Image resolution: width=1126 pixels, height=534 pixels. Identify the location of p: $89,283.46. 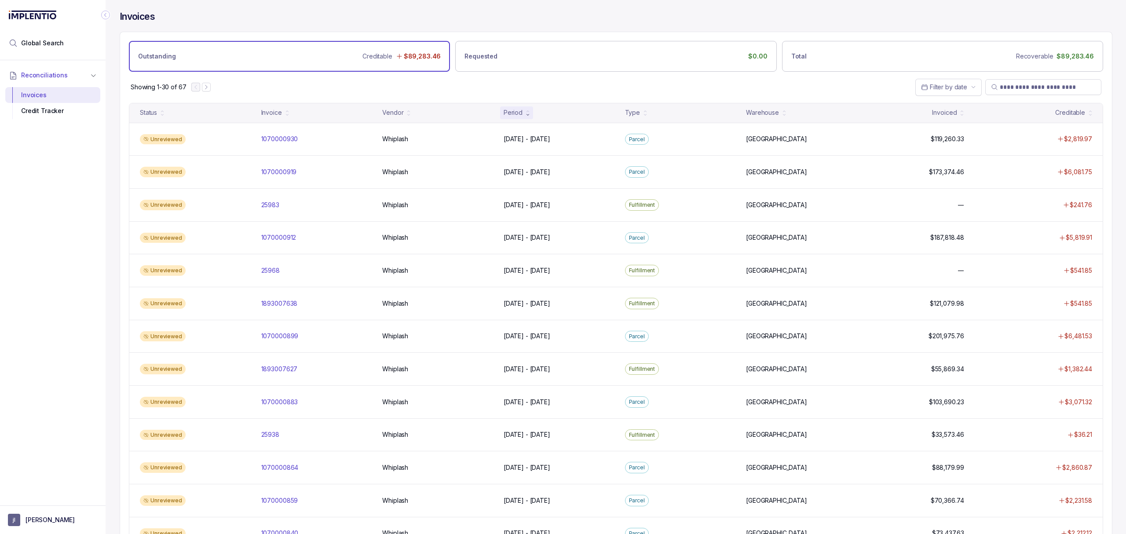
(422, 56).